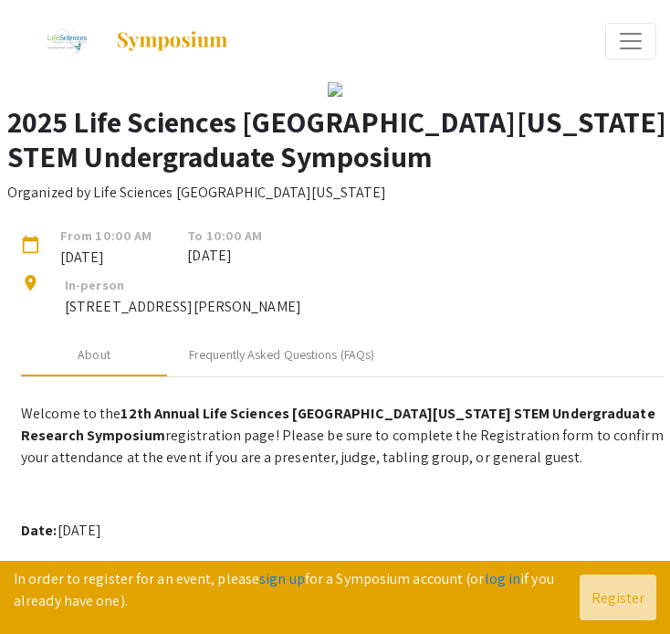  What do you see at coordinates (281, 354) in the screenshot?
I see `div: Frequently Asked Questions (FAQs)` at bounding box center [281, 354].